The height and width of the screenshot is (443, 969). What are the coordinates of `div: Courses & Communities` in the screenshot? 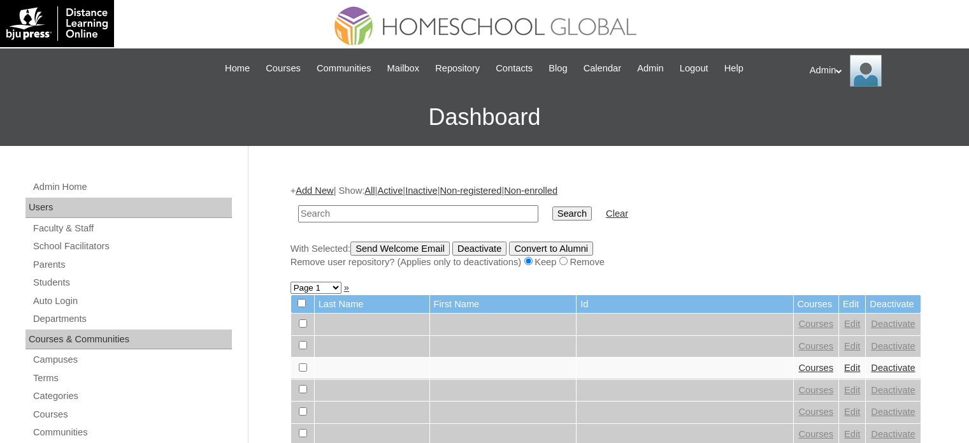 It's located at (129, 339).